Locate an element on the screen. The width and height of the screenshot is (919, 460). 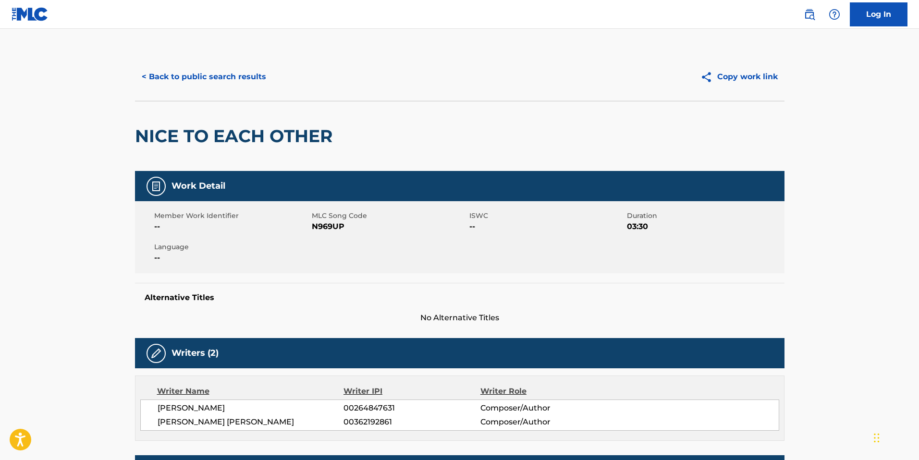
h5: Writers (2) is located at coordinates (195, 353).